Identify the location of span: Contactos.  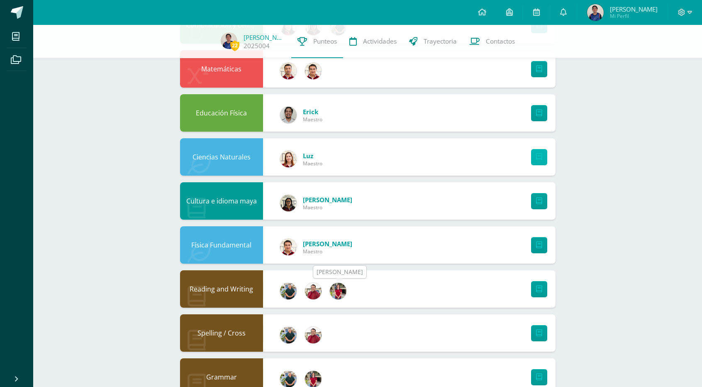
(500, 41).